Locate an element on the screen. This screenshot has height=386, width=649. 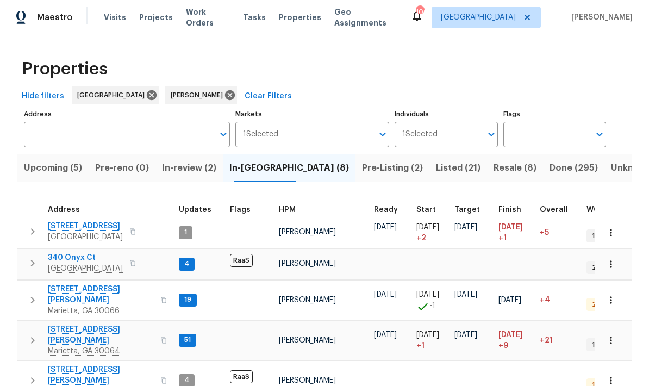
span: 51 is located at coordinates (188, 340).